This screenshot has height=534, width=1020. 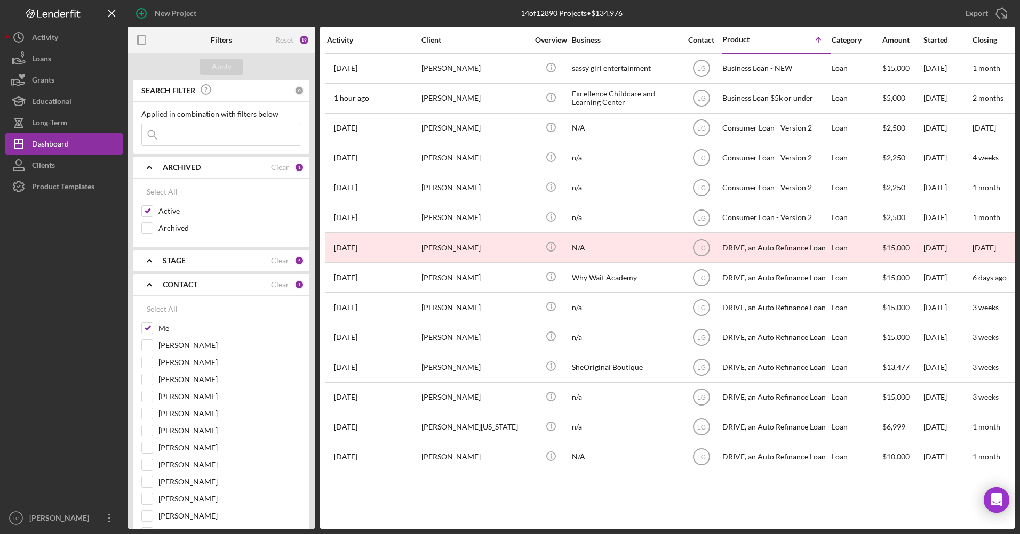 What do you see at coordinates (299, 261) in the screenshot?
I see `div: 5` at bounding box center [299, 261].